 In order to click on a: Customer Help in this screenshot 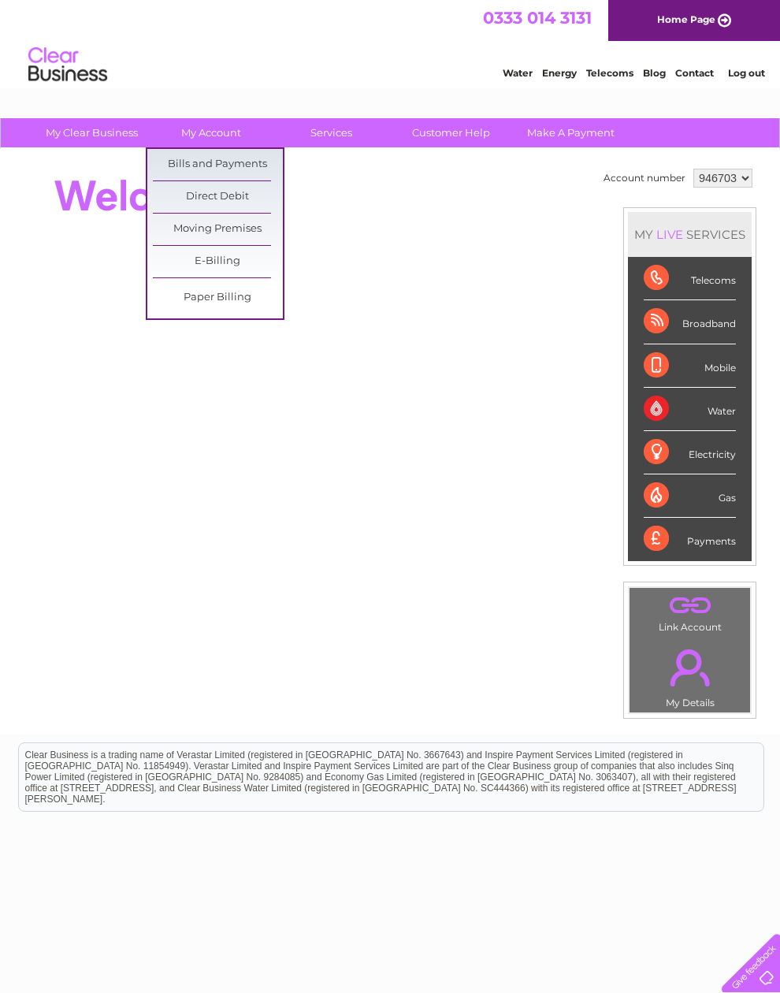, I will do `click(451, 132)`.